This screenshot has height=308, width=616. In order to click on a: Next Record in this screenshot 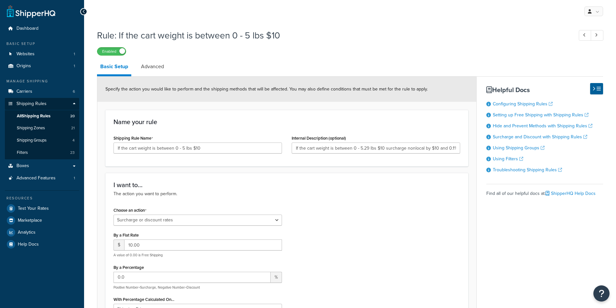, I will do `click(597, 35)`.